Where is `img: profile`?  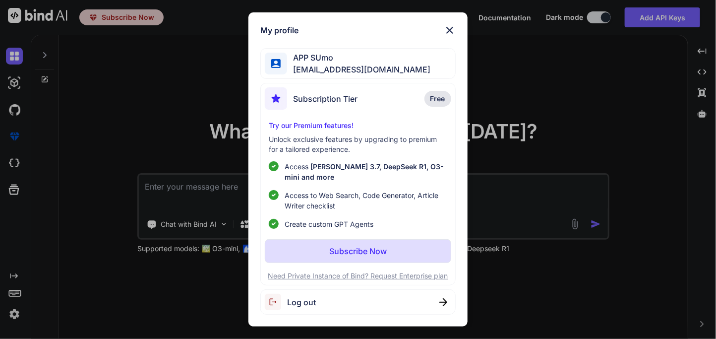 img: profile is located at coordinates (276, 63).